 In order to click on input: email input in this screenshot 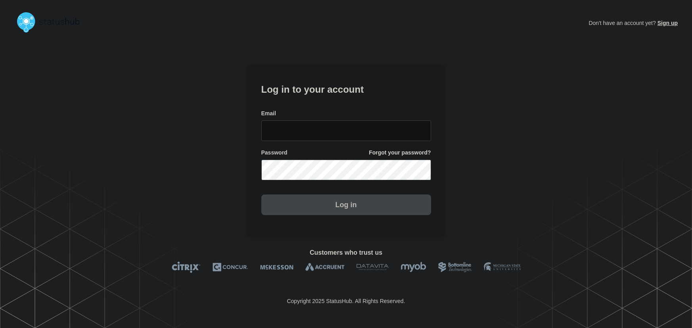, I will do `click(346, 131)`.